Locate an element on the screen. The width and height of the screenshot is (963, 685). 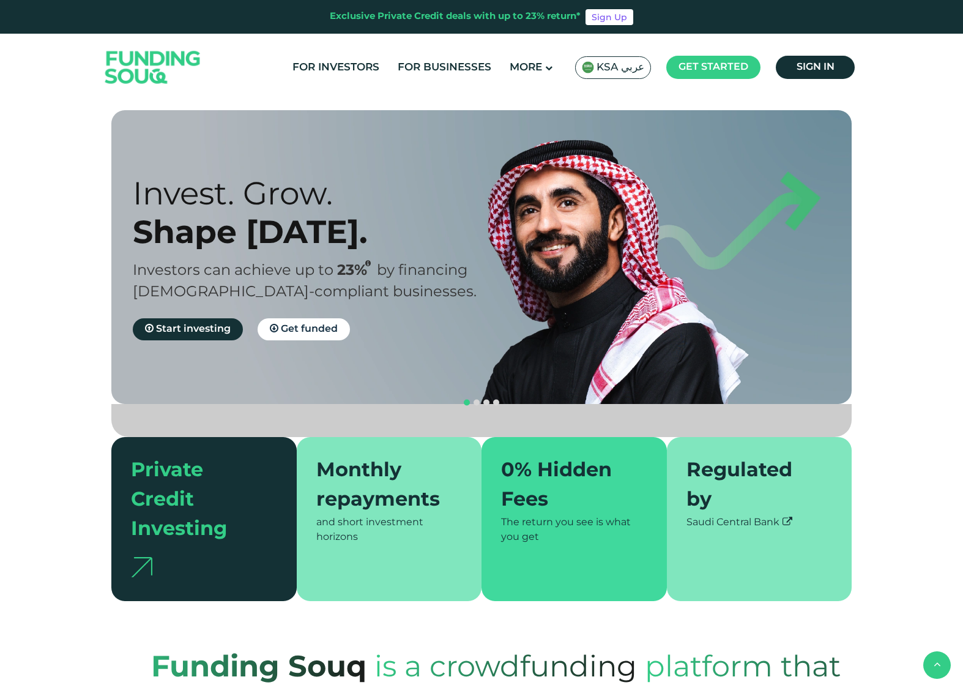
div: Exclusive Private Credit deals with up to 23% return* is located at coordinates (455, 17).